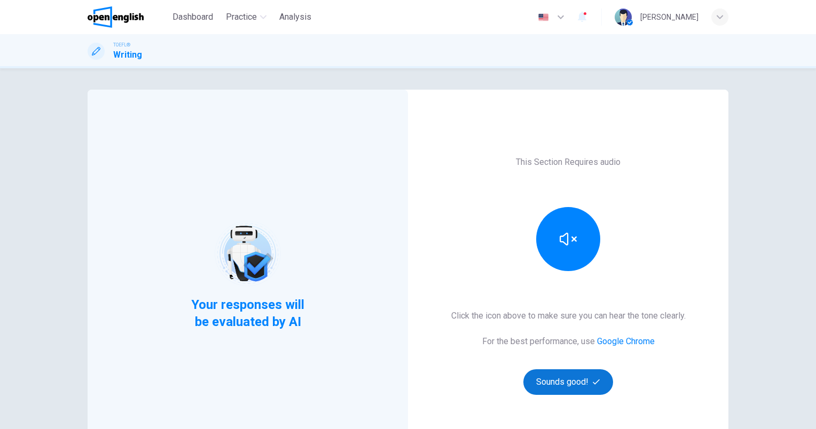 This screenshot has width=816, height=429. I want to click on a: Google Chrome, so click(626, 341).